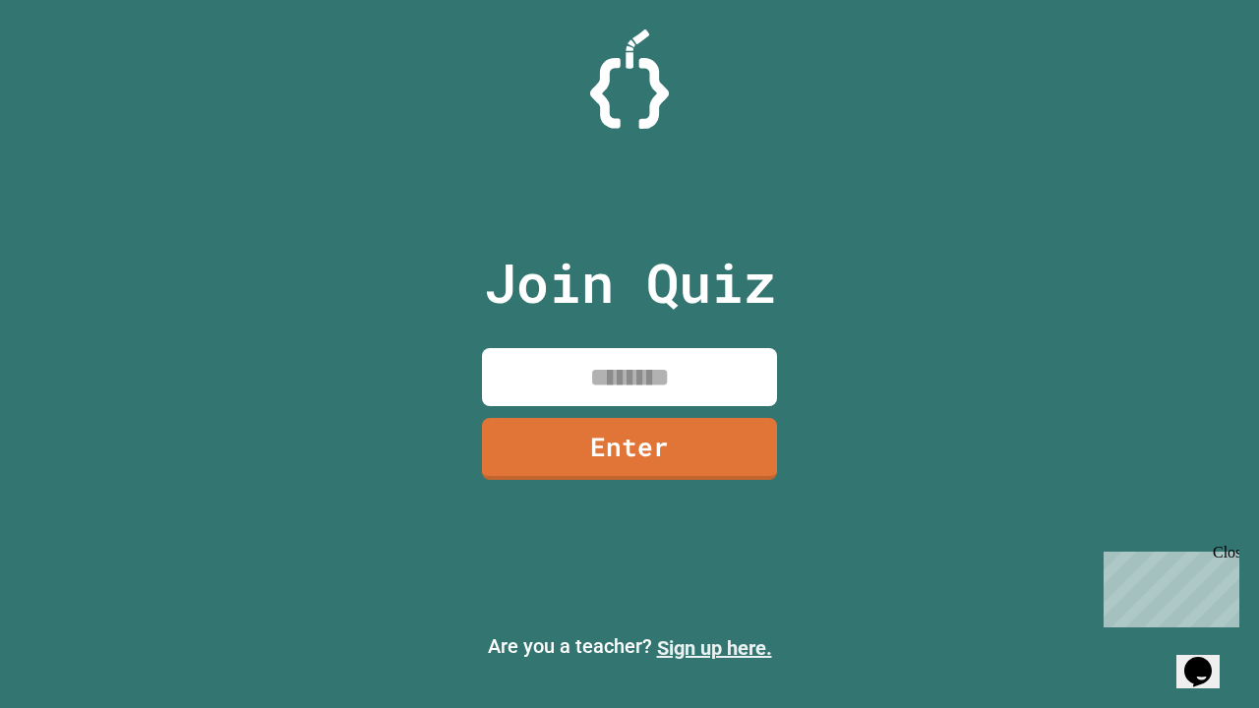  I want to click on a: Sign up here., so click(714, 648).